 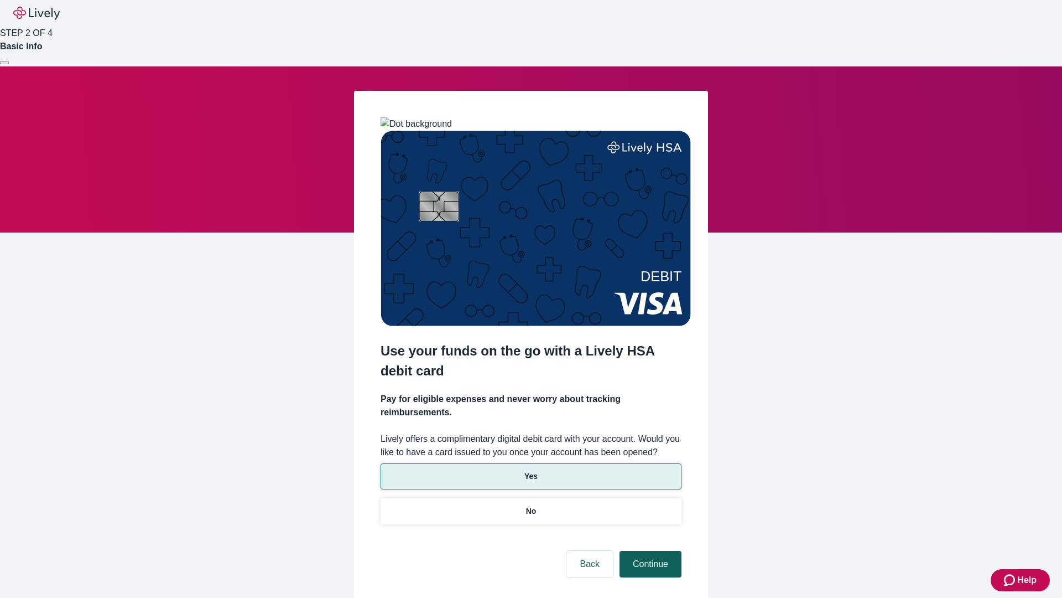 What do you see at coordinates (531, 361) in the screenshot?
I see `h2: Use your funds on the go with a Lively HSA debit card` at bounding box center [531, 361].